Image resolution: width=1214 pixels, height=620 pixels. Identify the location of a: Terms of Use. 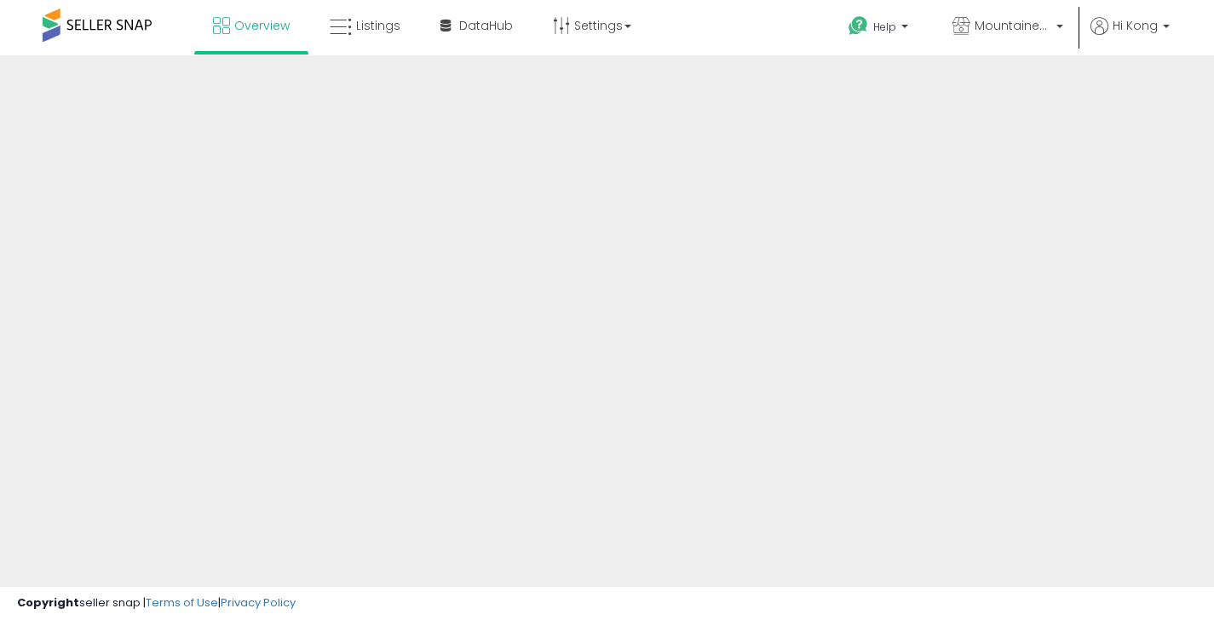
(181, 602).